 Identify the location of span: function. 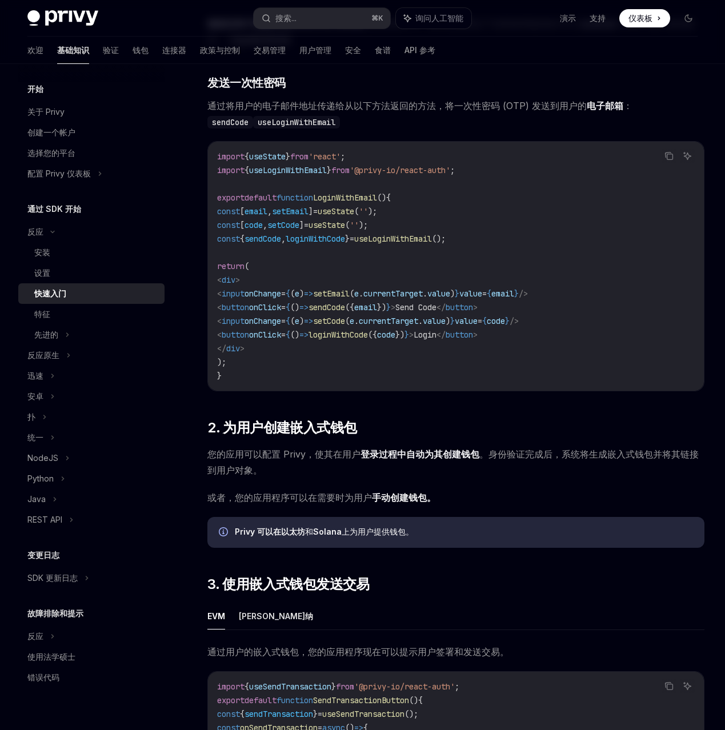
(295, 198).